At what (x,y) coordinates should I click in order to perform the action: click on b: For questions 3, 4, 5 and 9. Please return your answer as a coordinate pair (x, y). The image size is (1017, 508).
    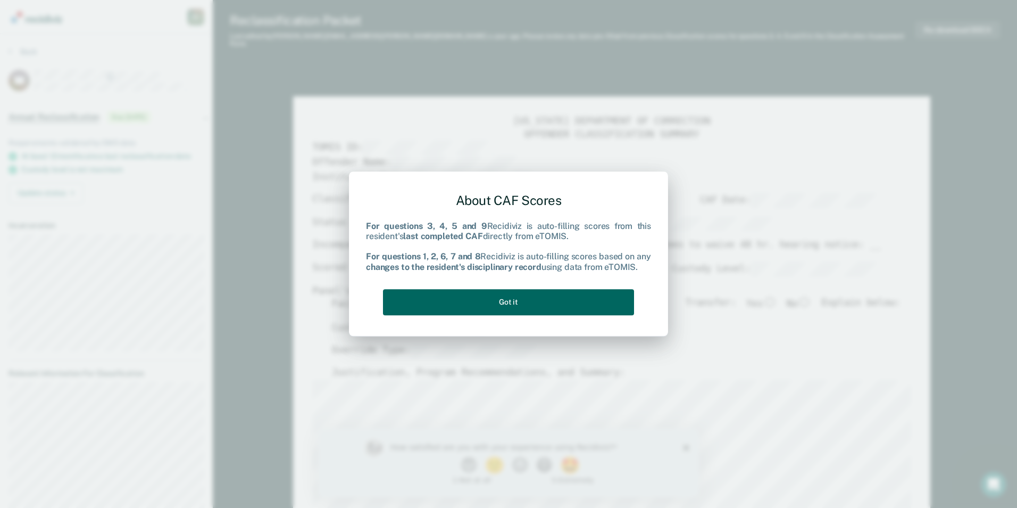
    Looking at the image, I should click on (427, 226).